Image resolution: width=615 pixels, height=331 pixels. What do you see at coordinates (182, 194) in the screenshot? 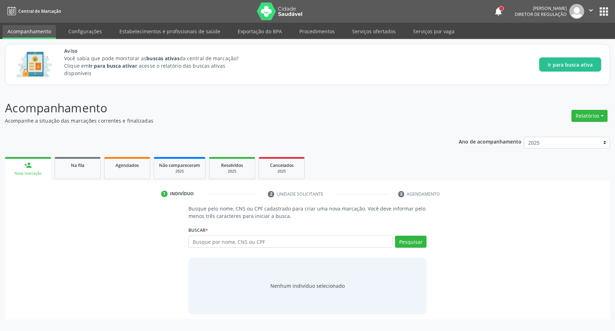
I see `div: Indivíduo` at bounding box center [182, 194].